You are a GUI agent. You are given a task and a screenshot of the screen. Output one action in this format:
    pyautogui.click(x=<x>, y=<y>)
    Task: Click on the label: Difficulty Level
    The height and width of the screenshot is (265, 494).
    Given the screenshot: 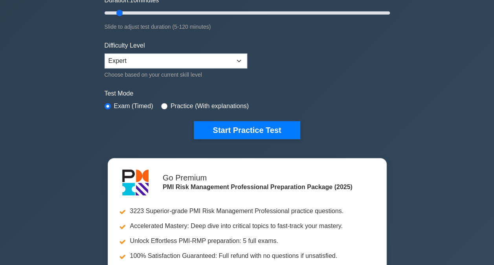 What is the action you would take?
    pyautogui.click(x=125, y=46)
    